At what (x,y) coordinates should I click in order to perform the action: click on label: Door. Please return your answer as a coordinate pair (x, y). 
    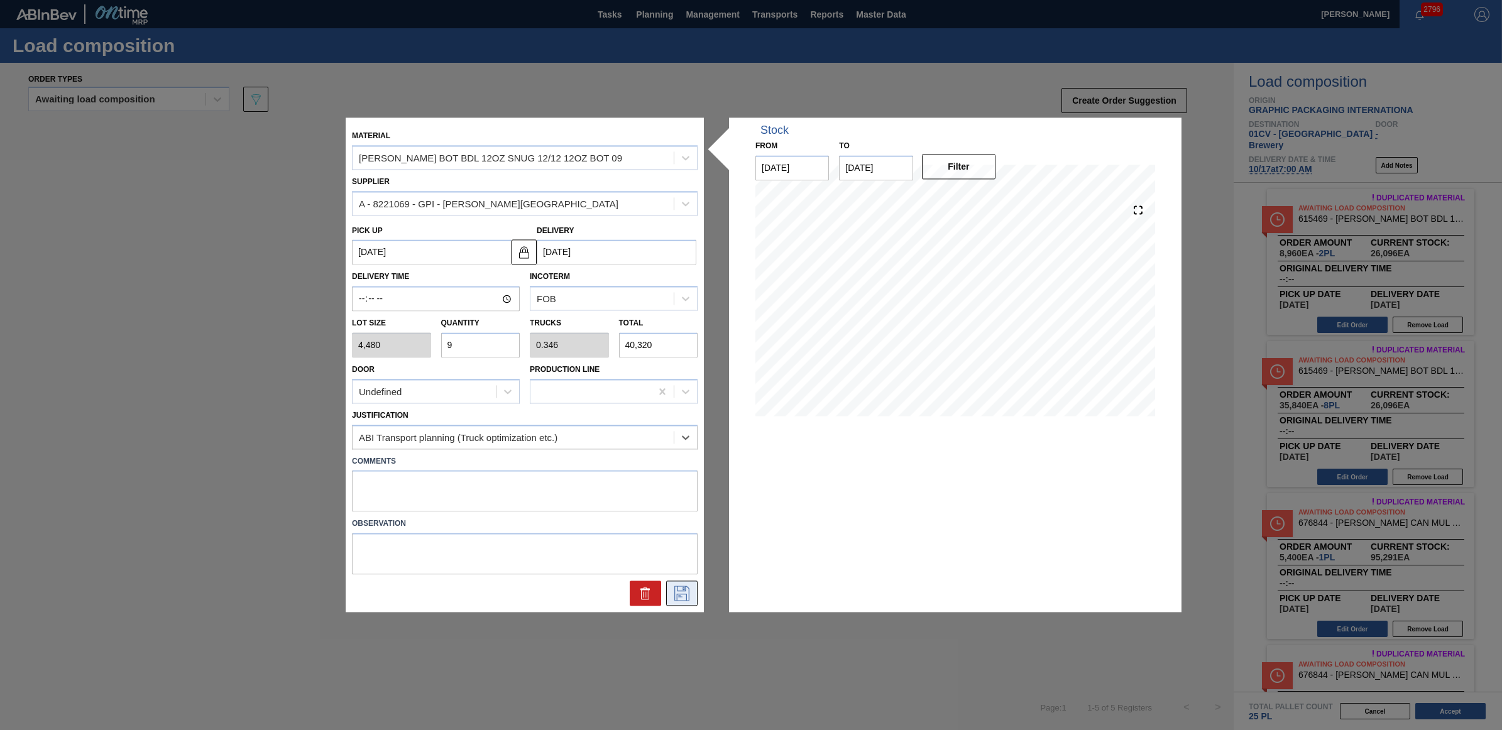
    Looking at the image, I should click on (363, 370).